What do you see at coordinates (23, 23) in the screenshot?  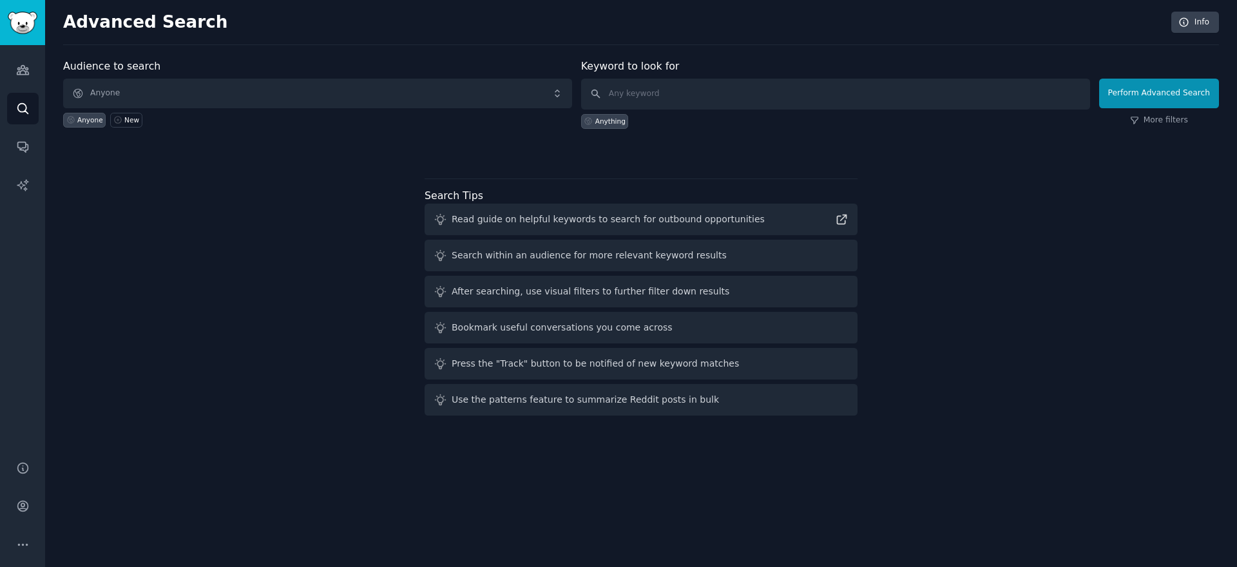 I see `img: GummySearch logo` at bounding box center [23, 23].